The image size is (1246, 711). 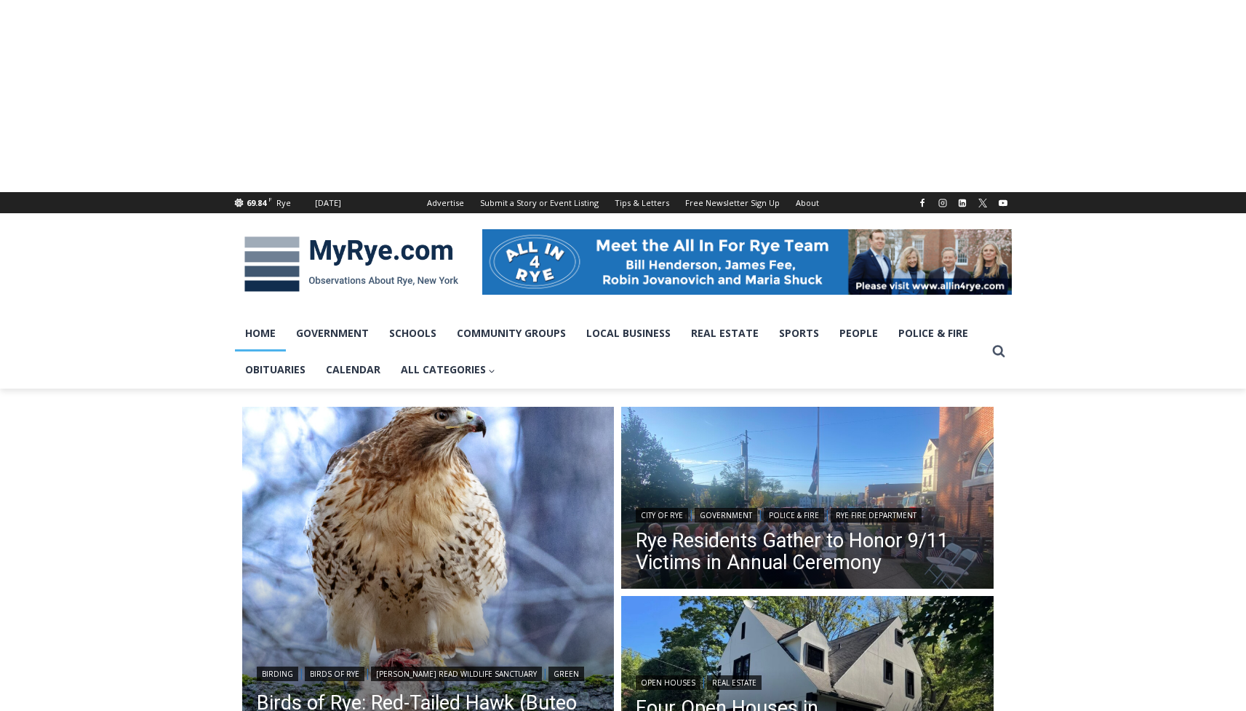 What do you see at coordinates (353, 369) in the screenshot?
I see `a: Calendar` at bounding box center [353, 369].